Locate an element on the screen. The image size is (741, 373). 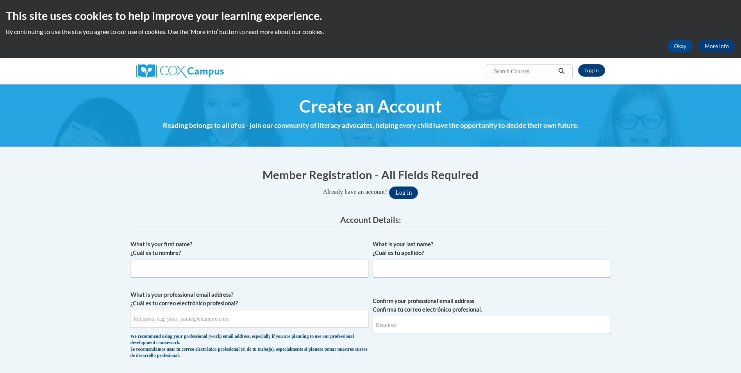
label: What is your professional email address? ¿Cuál es tu correo electrónico profesional? is located at coordinates (250, 299).